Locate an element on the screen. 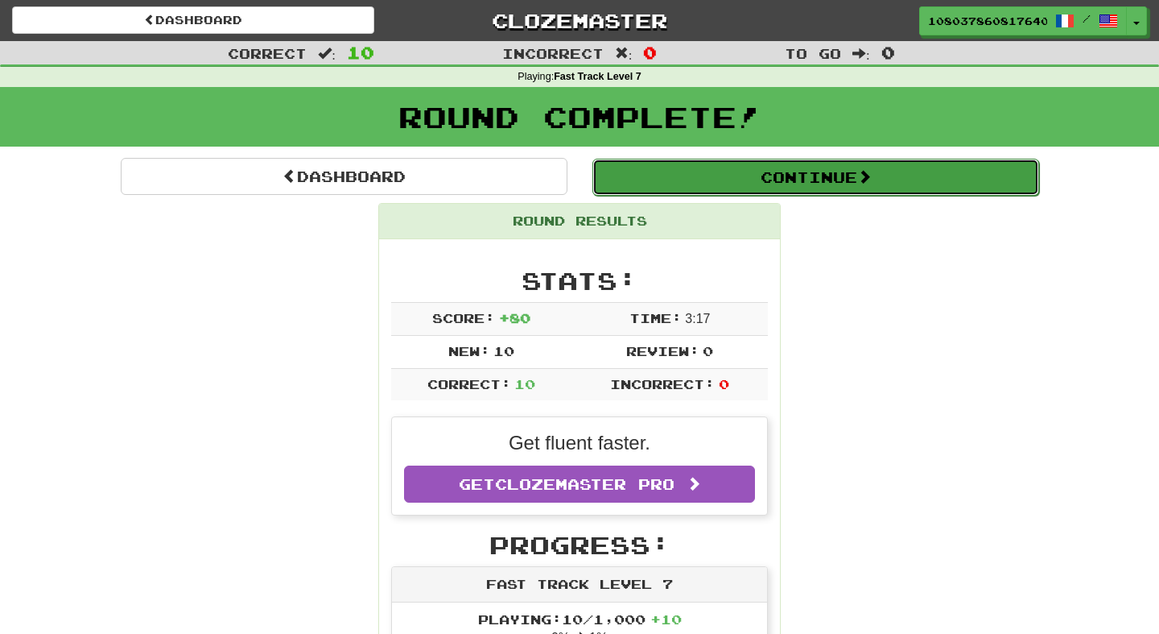 This screenshot has width=1159, height=634. strong: Fast Track Level 7 is located at coordinates (597, 76).